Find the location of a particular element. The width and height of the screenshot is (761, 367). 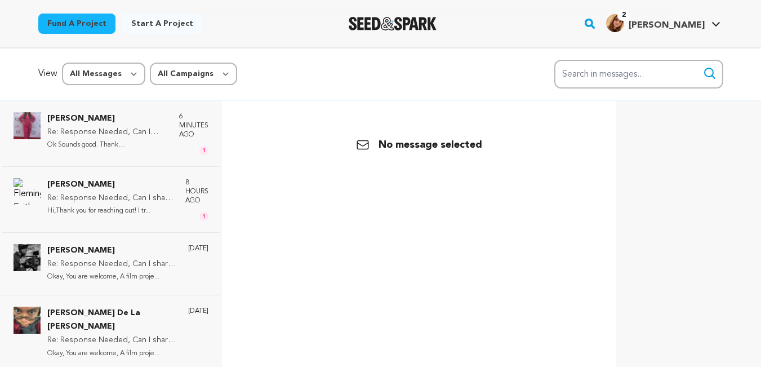

img: Fleming Faith Photo is located at coordinates (27, 192).